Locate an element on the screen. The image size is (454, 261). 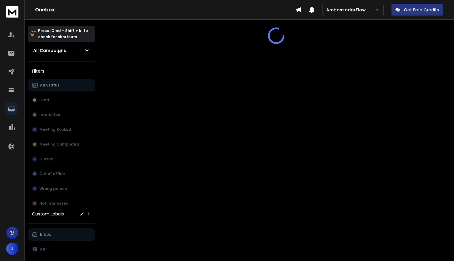
span: J is located at coordinates (12, 248).